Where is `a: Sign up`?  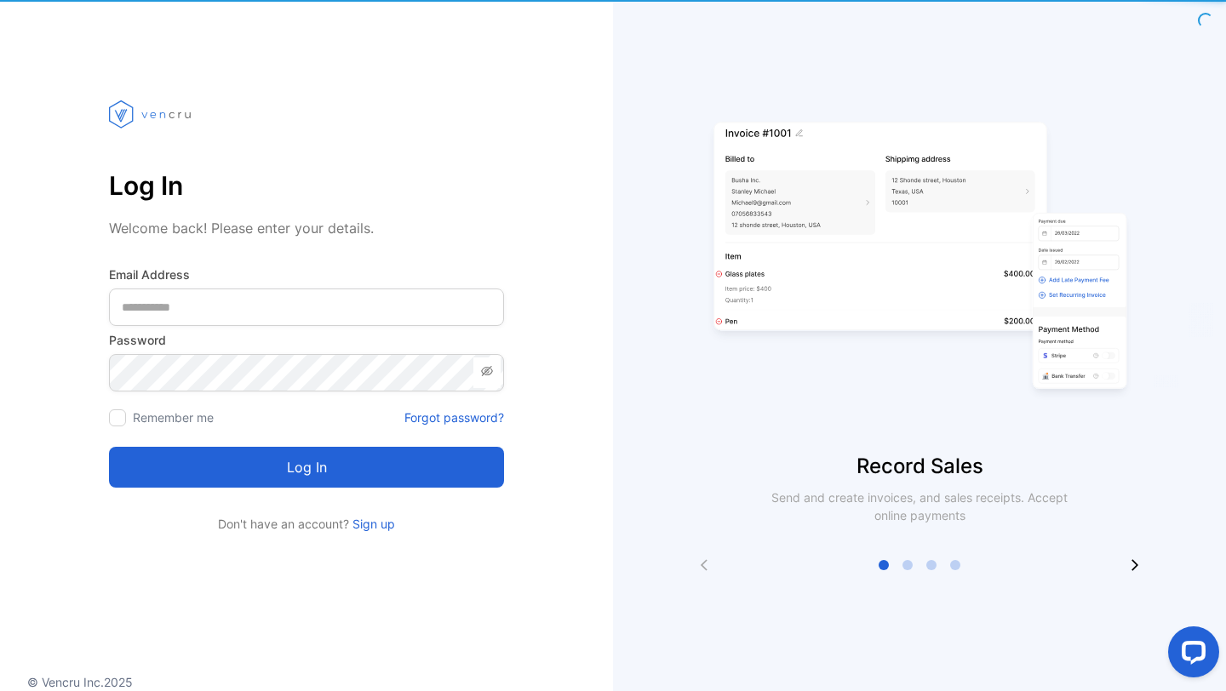 a: Sign up is located at coordinates (372, 524).